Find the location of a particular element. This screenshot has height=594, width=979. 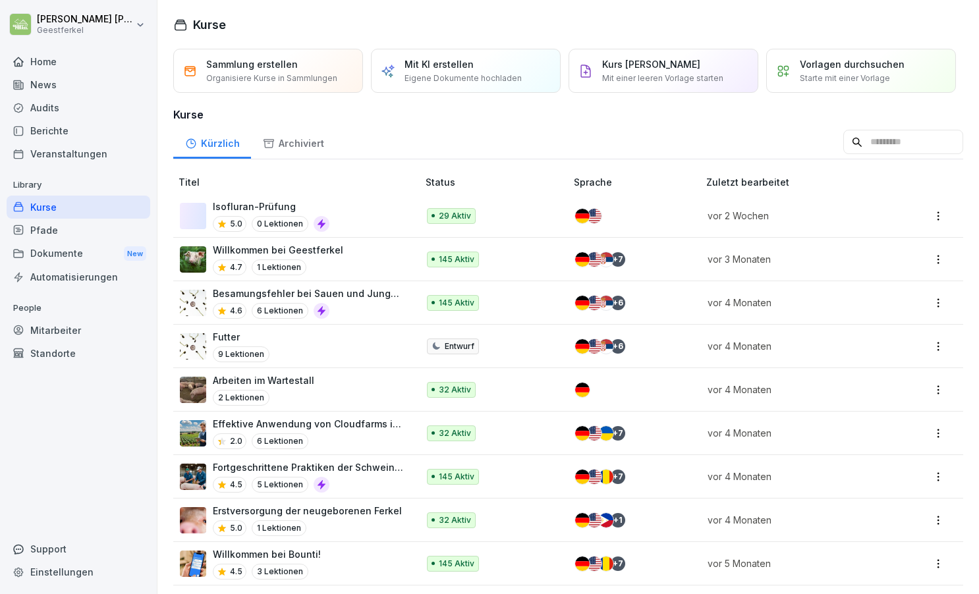

p: 6 Lektionen is located at coordinates (280, 441).